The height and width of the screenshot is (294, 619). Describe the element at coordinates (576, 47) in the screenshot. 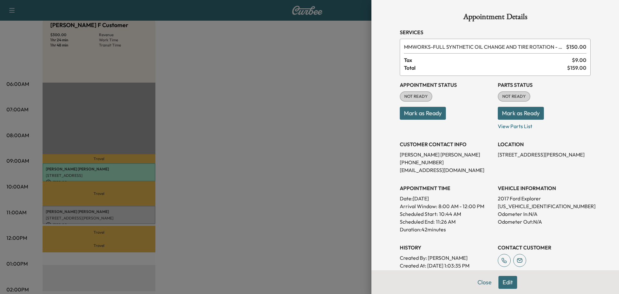

I see `span: $ 150.00` at that location.